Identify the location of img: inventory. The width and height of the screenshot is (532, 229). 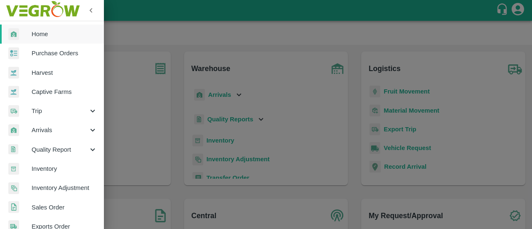
(14, 188).